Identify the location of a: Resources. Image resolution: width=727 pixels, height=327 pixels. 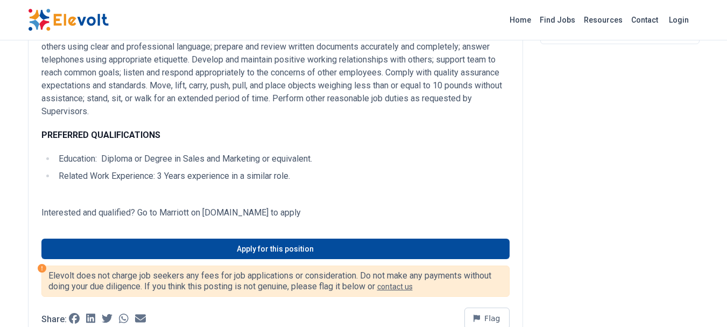
(603, 20).